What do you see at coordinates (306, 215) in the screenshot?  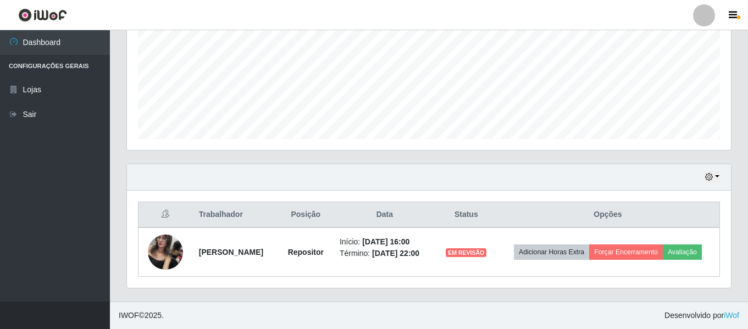 I see `th: Posição` at bounding box center [306, 215].